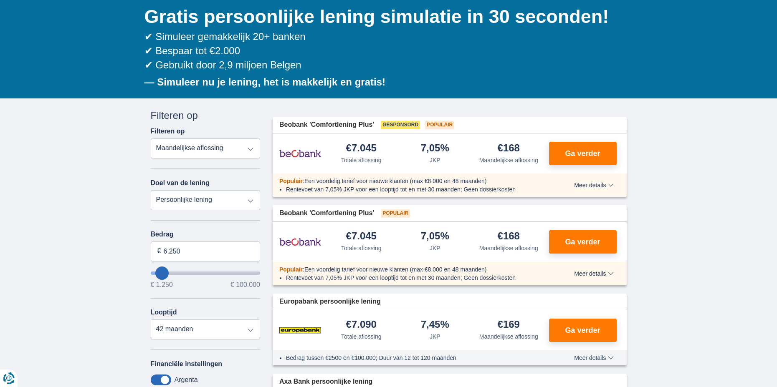  I want to click on div: €7.090, so click(361, 325).